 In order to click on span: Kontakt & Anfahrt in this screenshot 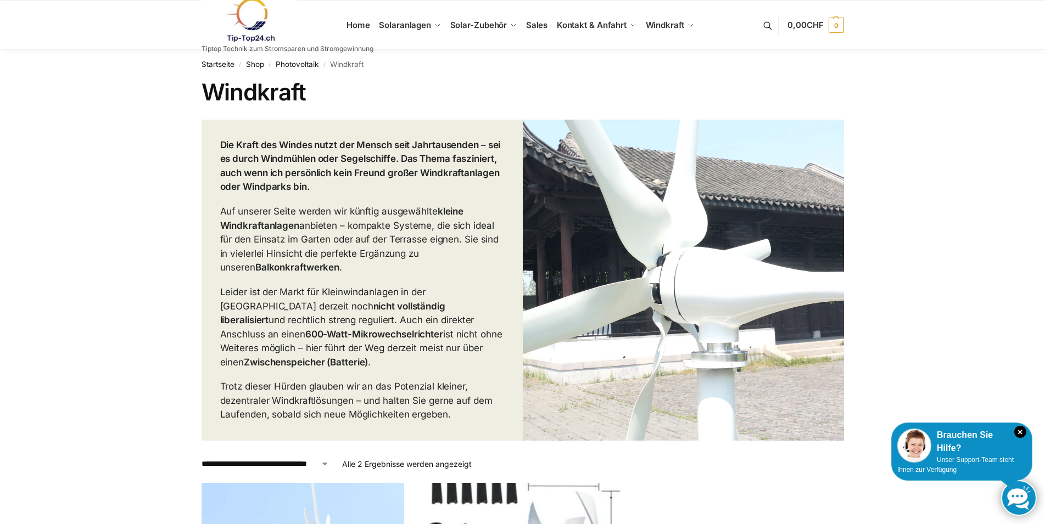, I will do `click(591, 25)`.